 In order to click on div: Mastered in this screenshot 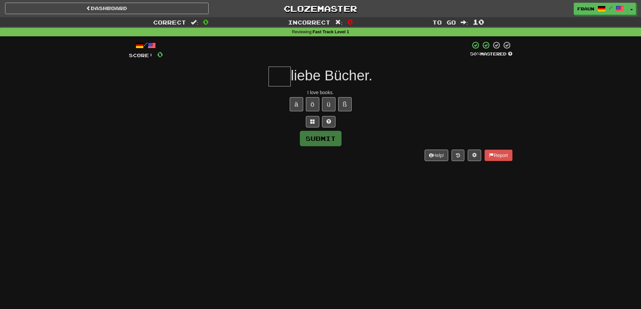, I will do `click(492, 54)`.